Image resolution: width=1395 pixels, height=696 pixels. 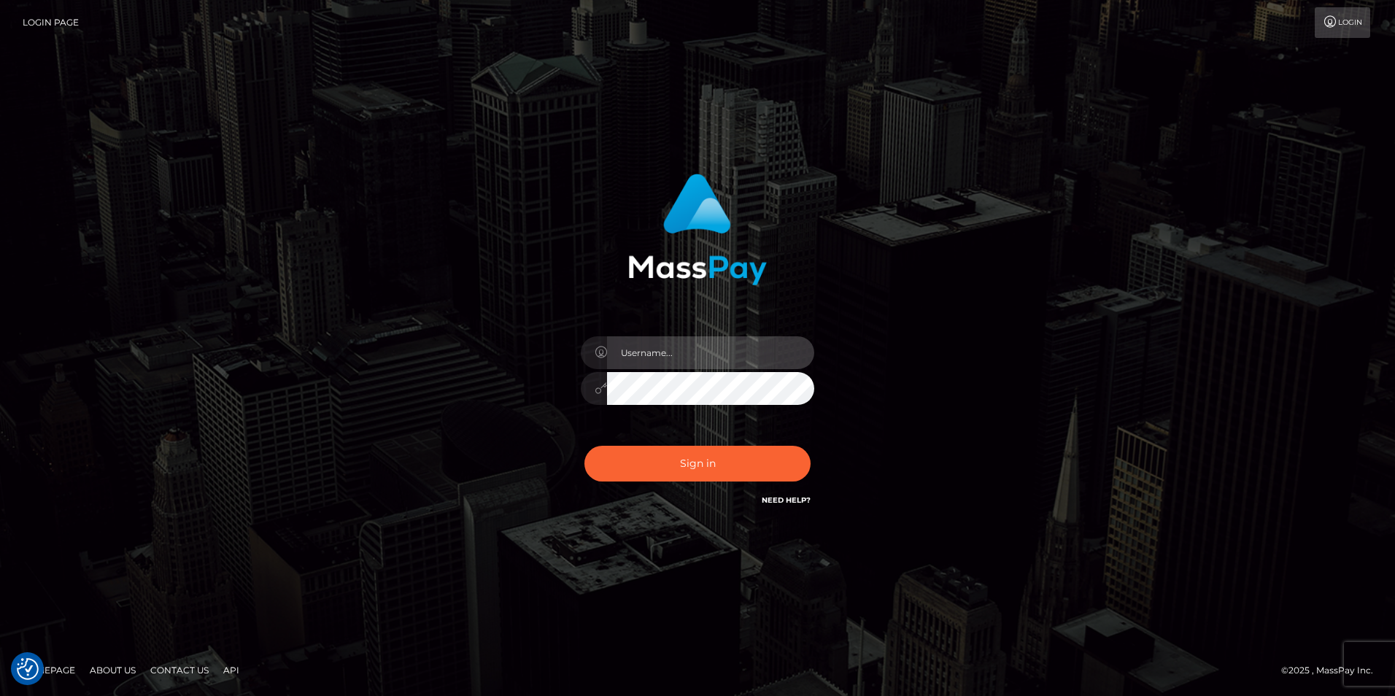 I want to click on a: Contact Us, so click(x=179, y=670).